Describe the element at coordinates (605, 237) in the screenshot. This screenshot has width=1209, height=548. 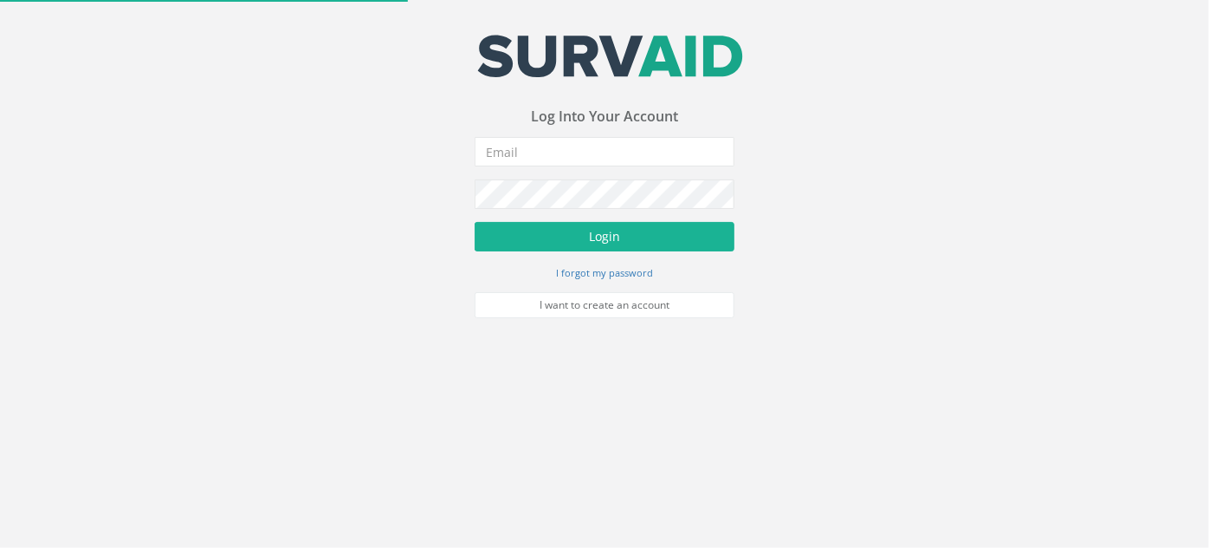
I see `button: Login` at that location.